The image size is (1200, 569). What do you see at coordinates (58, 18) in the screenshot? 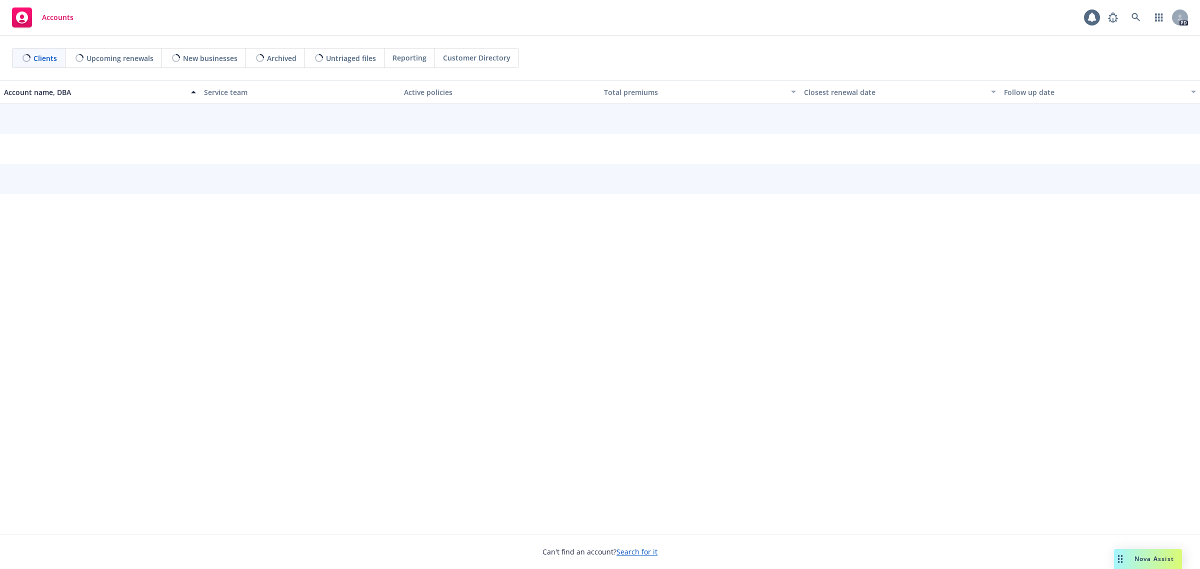
I see `span: Accounts` at bounding box center [58, 18].